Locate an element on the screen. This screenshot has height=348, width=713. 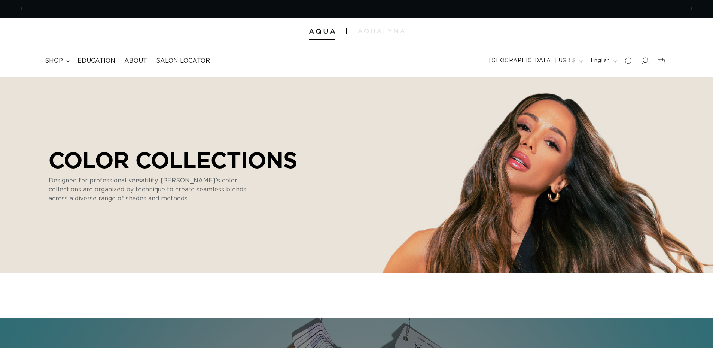
a: Salon Locator is located at coordinates (183, 61).